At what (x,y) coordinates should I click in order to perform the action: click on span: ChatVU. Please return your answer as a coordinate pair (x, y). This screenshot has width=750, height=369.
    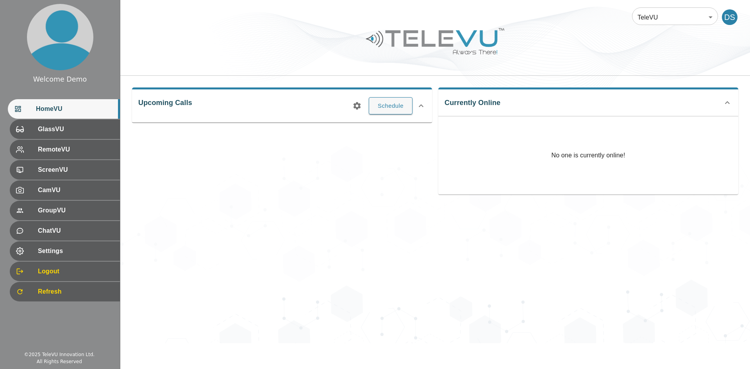
    Looking at the image, I should click on (76, 231).